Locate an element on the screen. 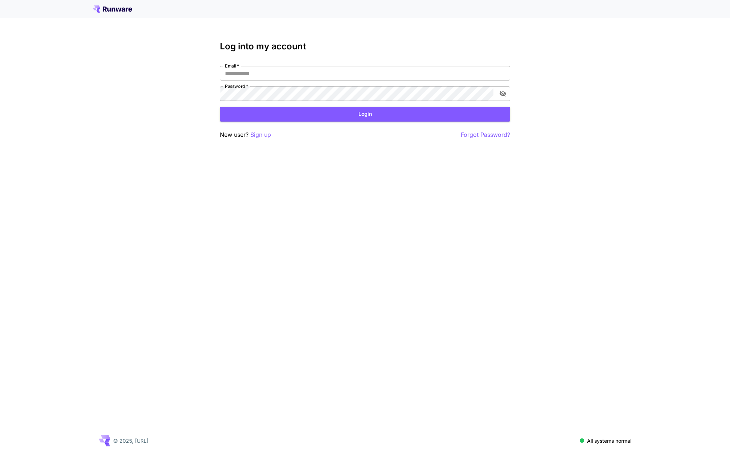  button: Login is located at coordinates (365, 114).